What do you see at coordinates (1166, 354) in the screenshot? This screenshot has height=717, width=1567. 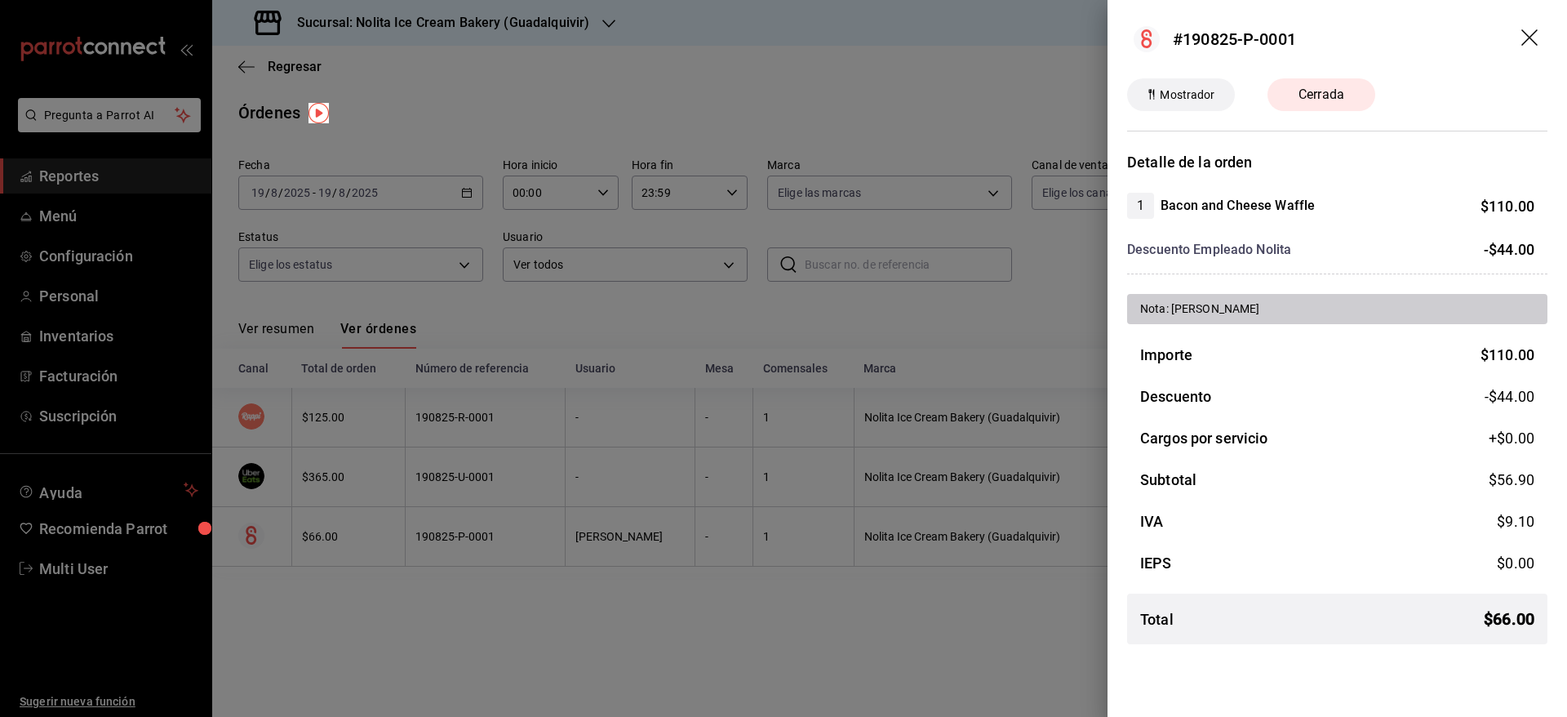 I see `h3: Importe` at bounding box center [1166, 354].